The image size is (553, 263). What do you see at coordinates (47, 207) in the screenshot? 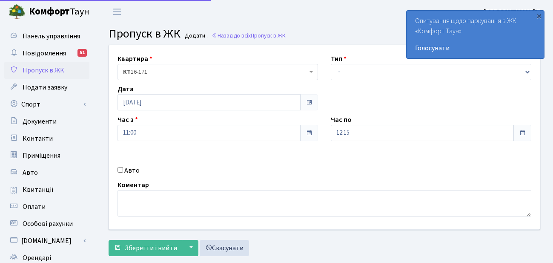
I see `a: Оплати` at bounding box center [47, 207].